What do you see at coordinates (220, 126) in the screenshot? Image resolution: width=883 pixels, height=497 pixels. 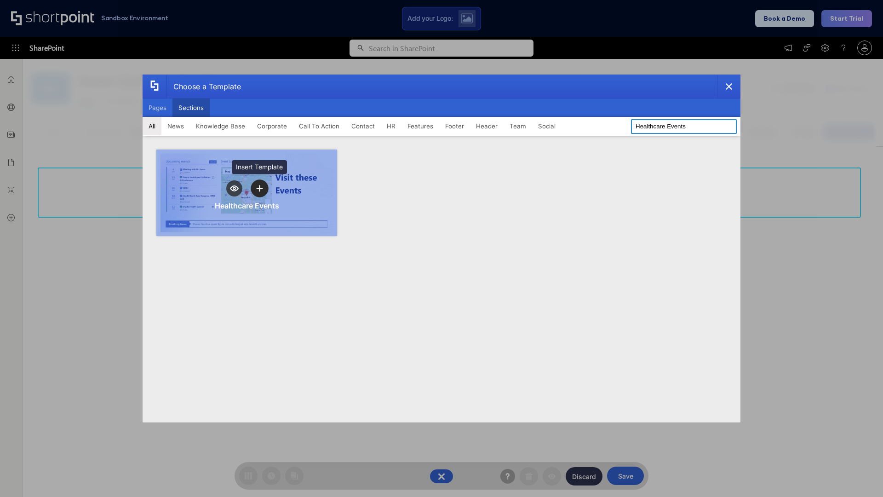 I see `button: Knowledge Base` at bounding box center [220, 126].